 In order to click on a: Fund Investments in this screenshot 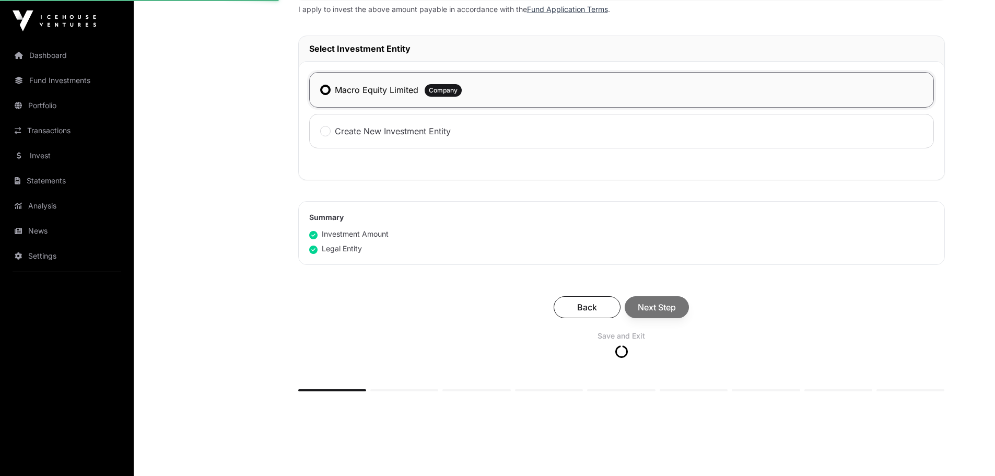, I will do `click(67, 80)`.